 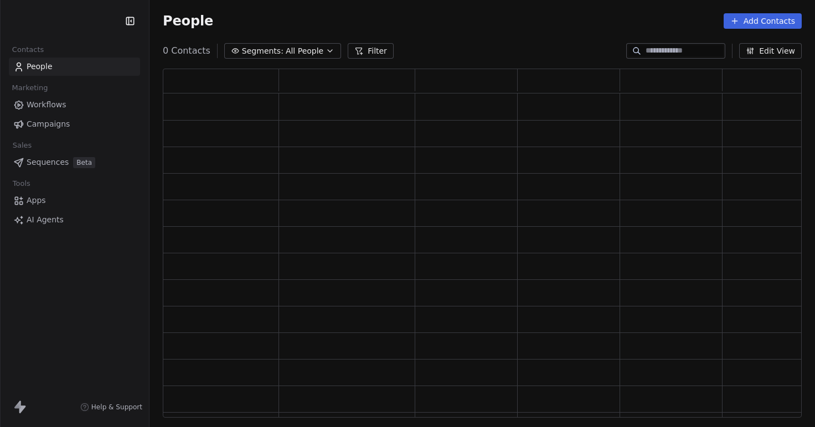 What do you see at coordinates (370, 51) in the screenshot?
I see `button: Filter` at bounding box center [370, 51].